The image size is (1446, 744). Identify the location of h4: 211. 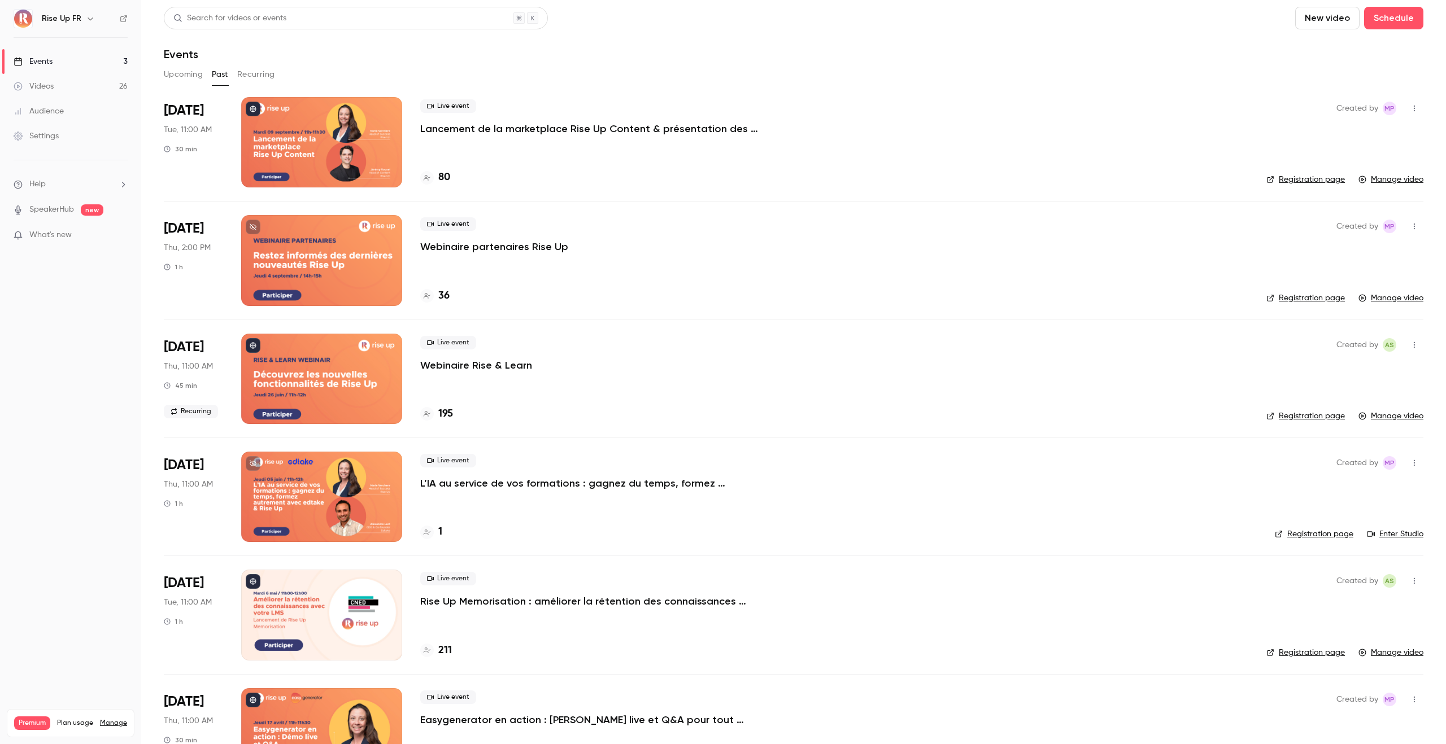
(445, 651).